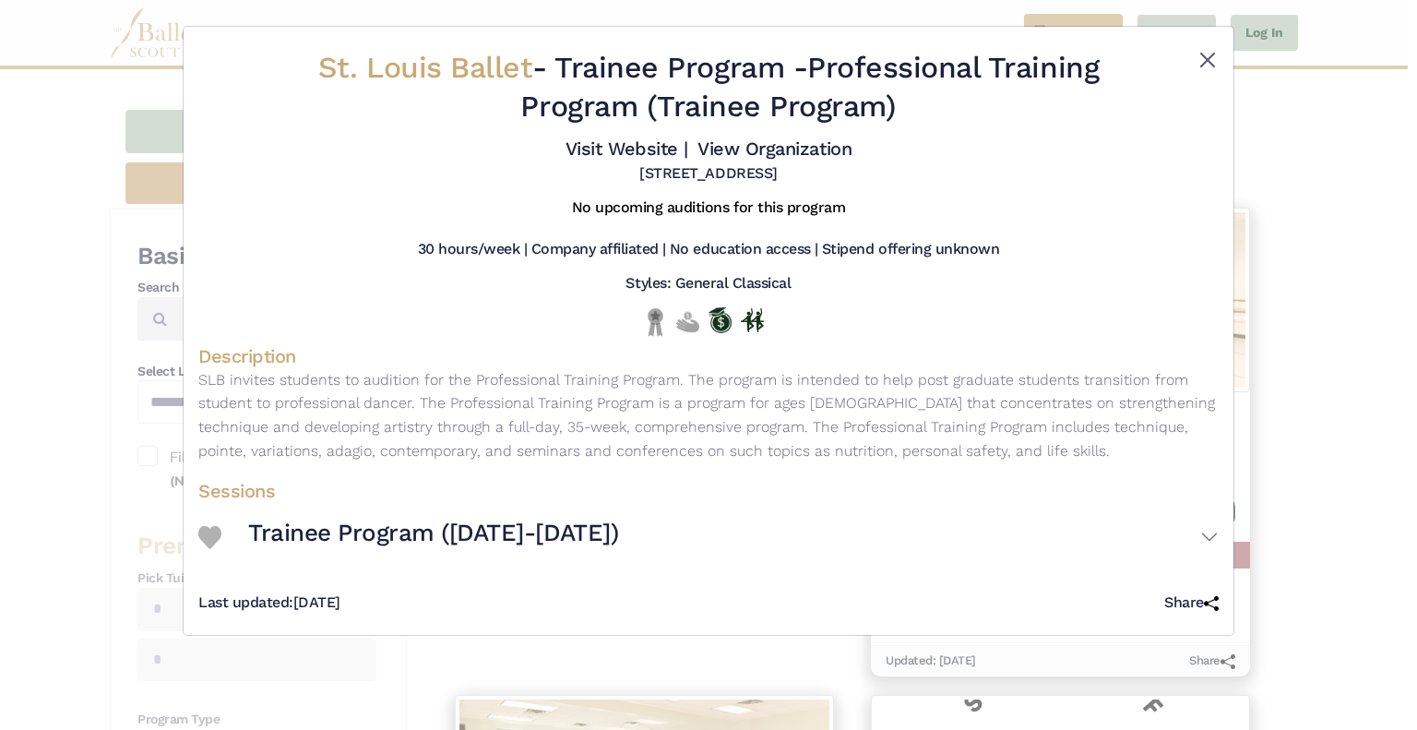  I want to click on h4: Sessions, so click(708, 491).